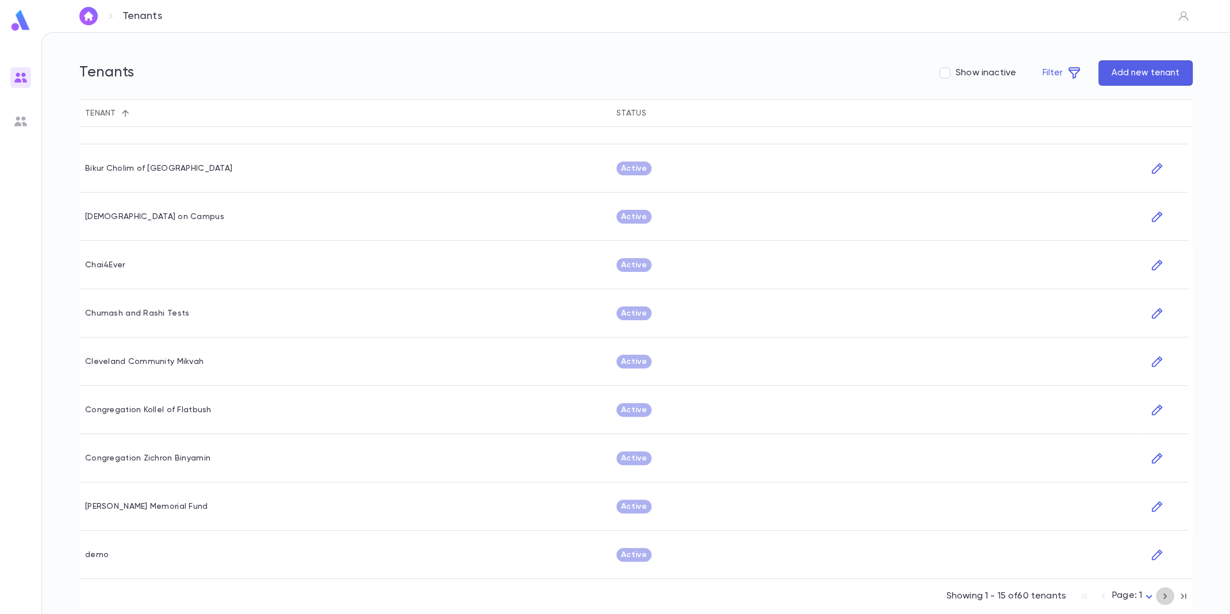 This screenshot has width=1230, height=614. Describe the element at coordinates (21, 78) in the screenshot. I see `img: users_gradient.817b64062b48db29b58f0b5e96d8b67b.svg` at that location.